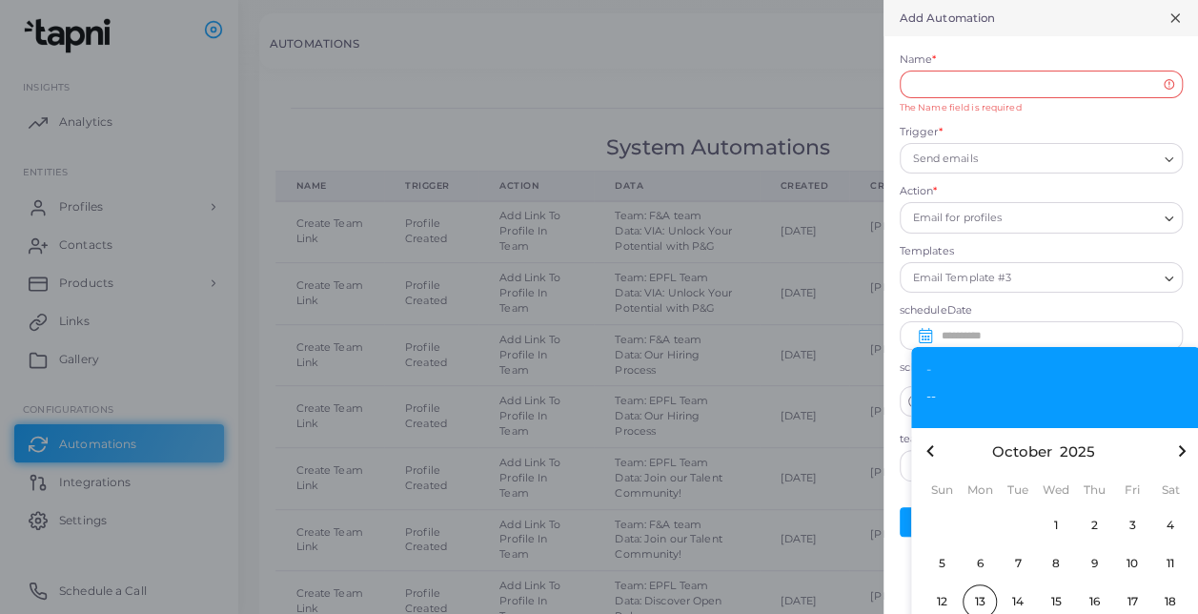 The width and height of the screenshot is (1198, 614). I want to click on button: 6, so click(980, 563).